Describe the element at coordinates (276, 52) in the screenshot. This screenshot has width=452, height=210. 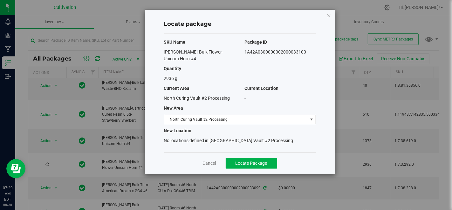
I see `span: 1A42A0300000002000033100` at that location.